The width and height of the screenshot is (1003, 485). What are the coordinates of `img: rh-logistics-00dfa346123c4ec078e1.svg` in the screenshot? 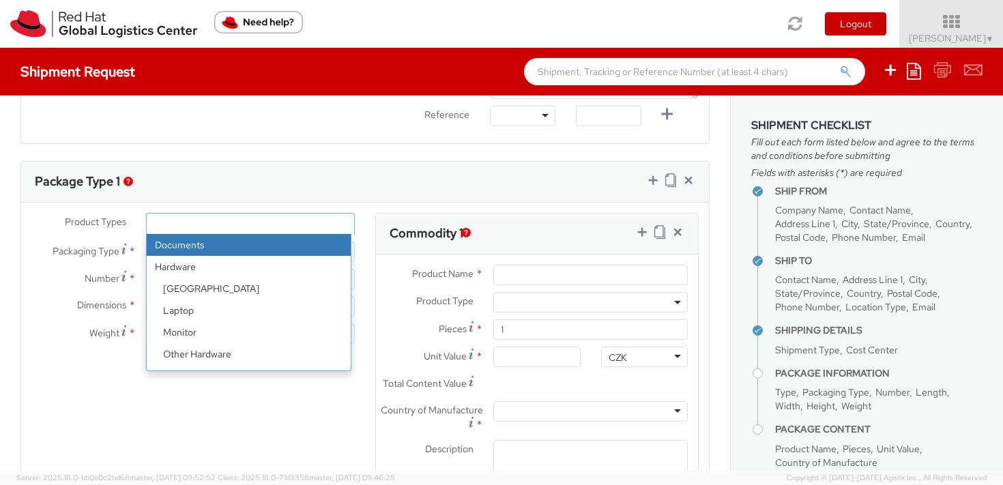 It's located at (104, 24).